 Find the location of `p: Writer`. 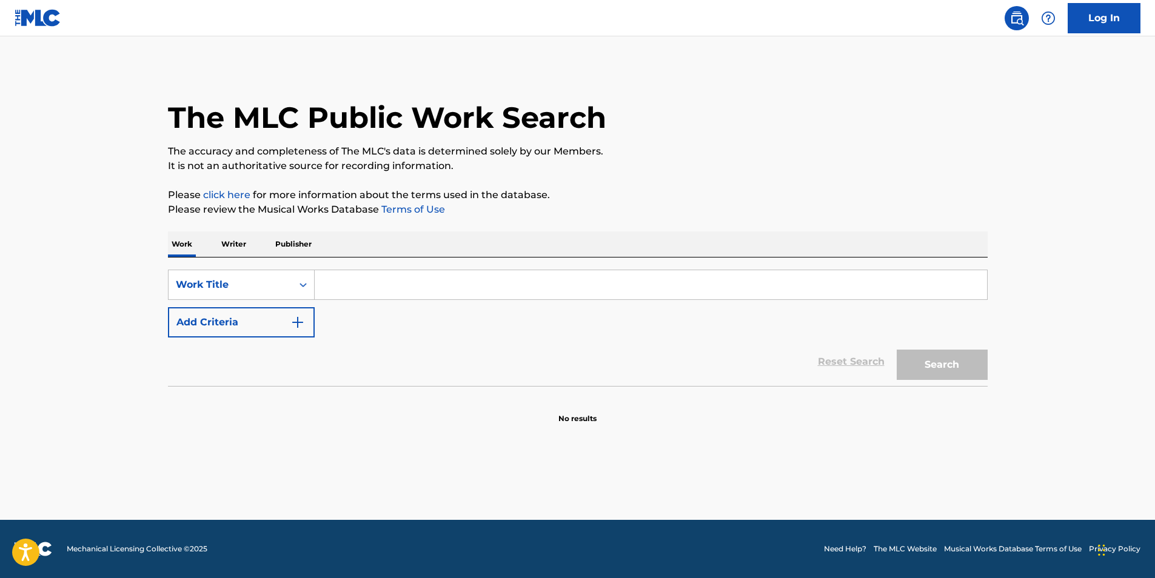

p: Writer is located at coordinates (233, 244).